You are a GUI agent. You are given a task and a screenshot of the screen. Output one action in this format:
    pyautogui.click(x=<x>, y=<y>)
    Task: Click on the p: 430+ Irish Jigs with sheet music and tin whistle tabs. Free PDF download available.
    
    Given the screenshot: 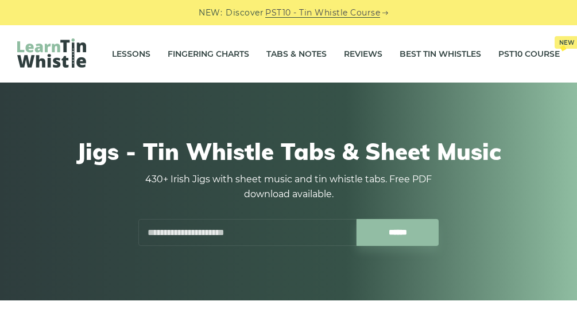 What is the action you would take?
    pyautogui.click(x=289, y=187)
    